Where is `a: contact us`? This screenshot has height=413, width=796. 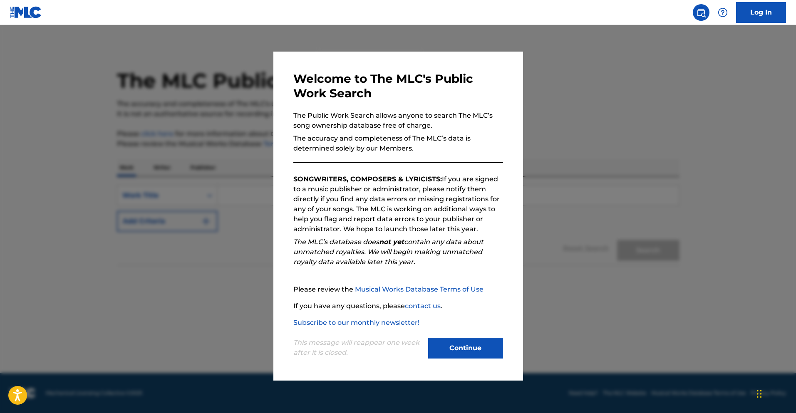 a: contact us is located at coordinates (423, 306).